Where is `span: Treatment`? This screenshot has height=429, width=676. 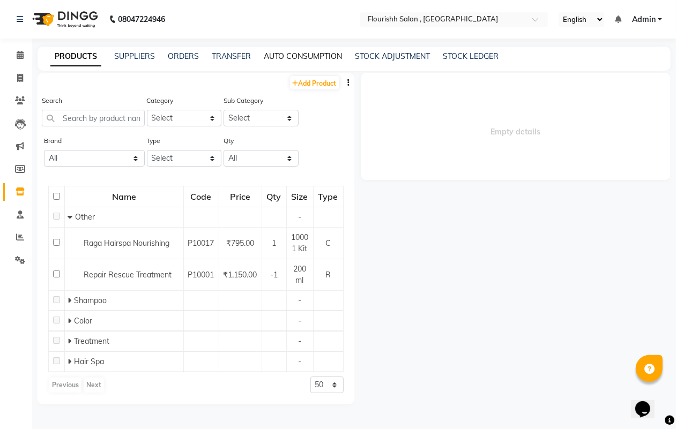
span: Treatment is located at coordinates (92, 341).